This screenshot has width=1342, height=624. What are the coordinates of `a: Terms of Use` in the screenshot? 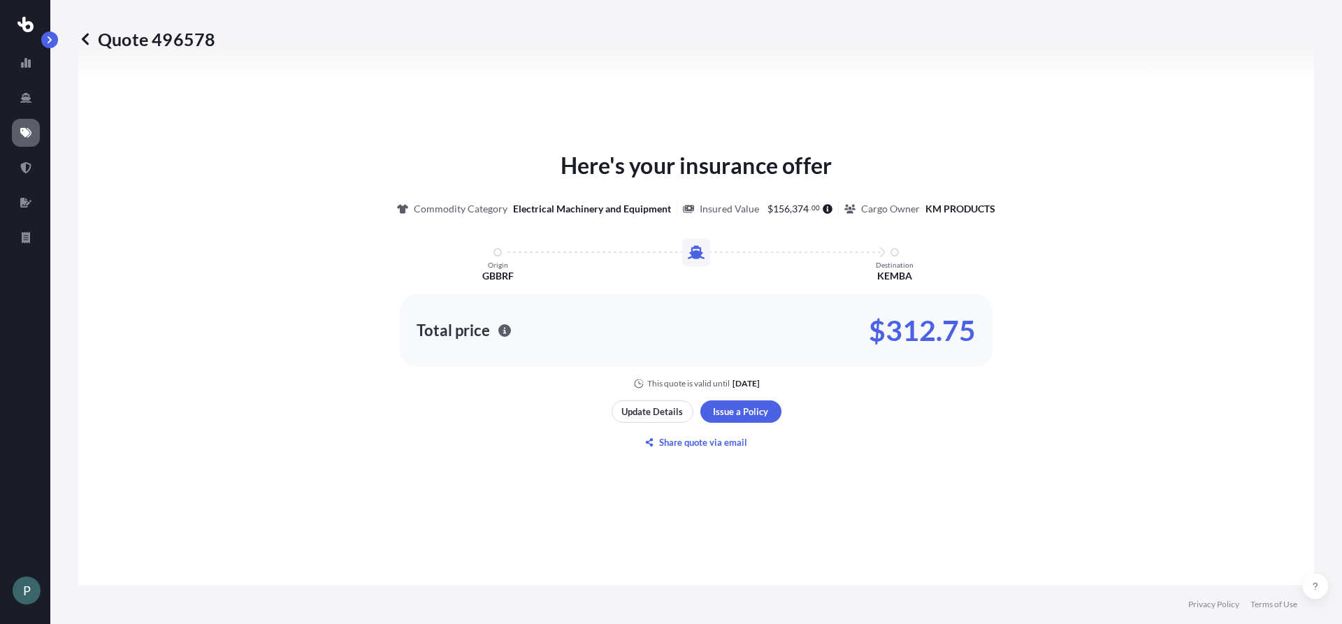 It's located at (1273, 604).